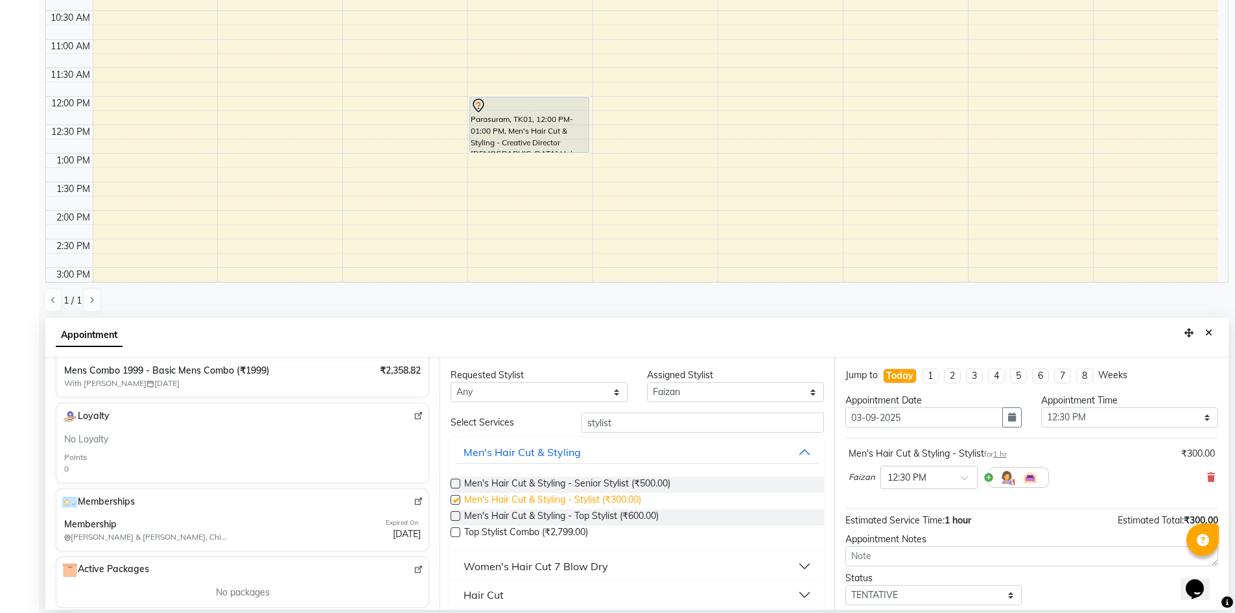  I want to click on div: 11:00 AM, so click(70, 46).